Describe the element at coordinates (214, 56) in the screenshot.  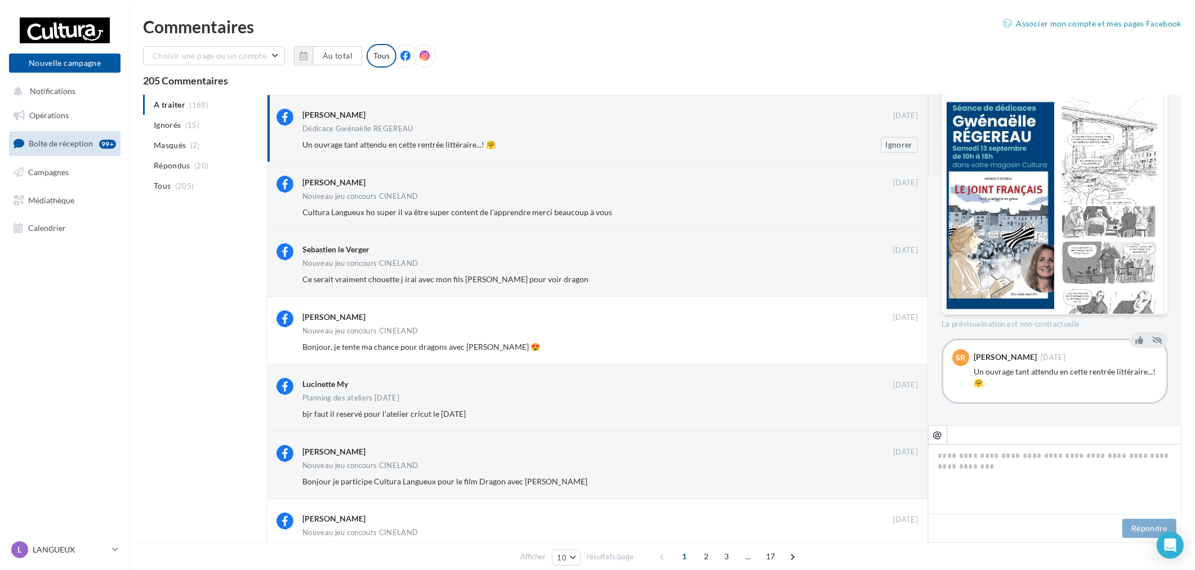
I see `button: Choisir une page ou un compte` at that location.